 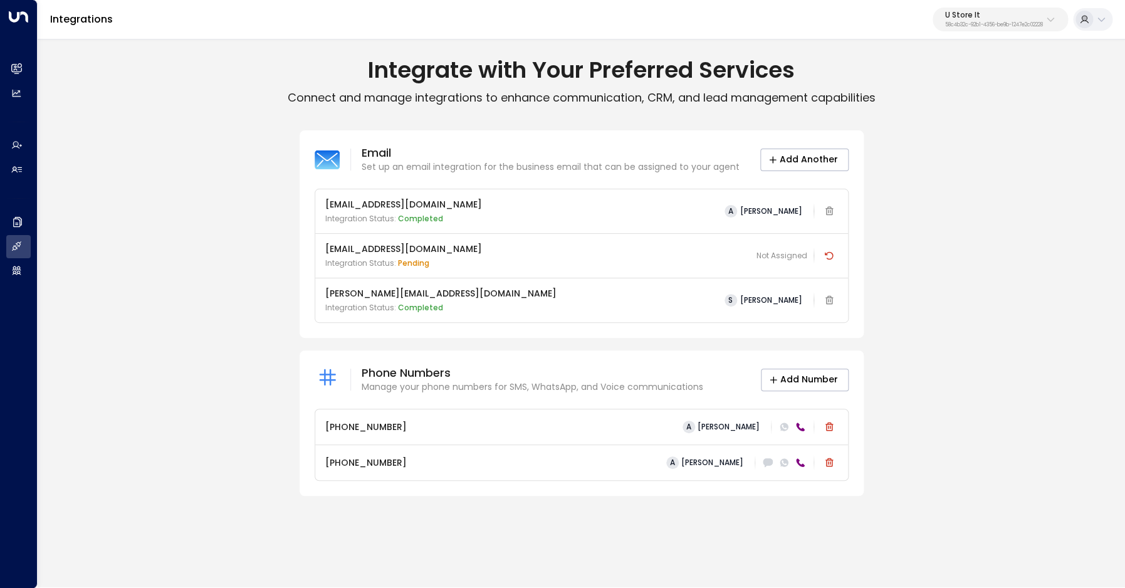 I want to click on p: Set up an email integration for the business email that can be assigned to your agent, so click(x=550, y=167).